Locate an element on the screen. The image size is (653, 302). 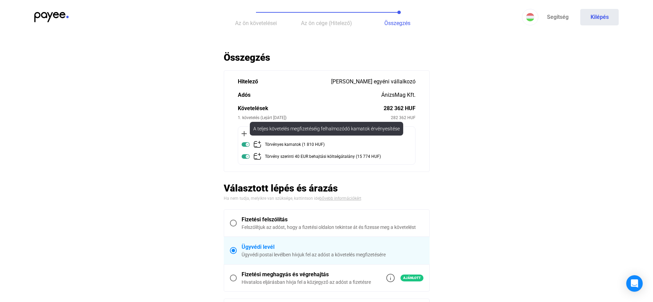
div: Opcionális követelések is located at coordinates (327, 134).